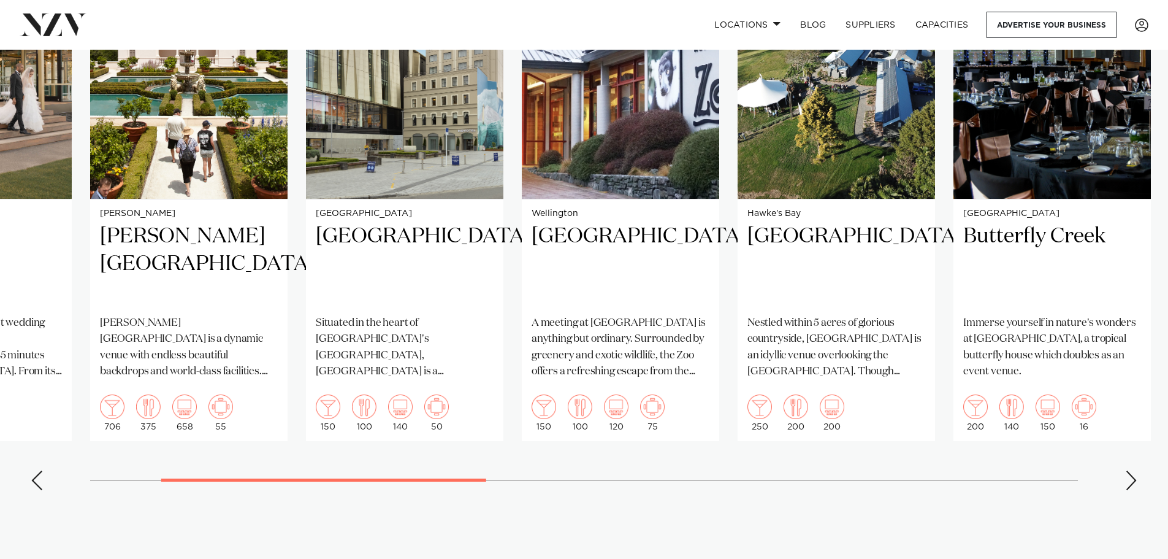 The image size is (1168, 559). Describe the element at coordinates (1052, 25) in the screenshot. I see `a: Advertise your business` at that location.